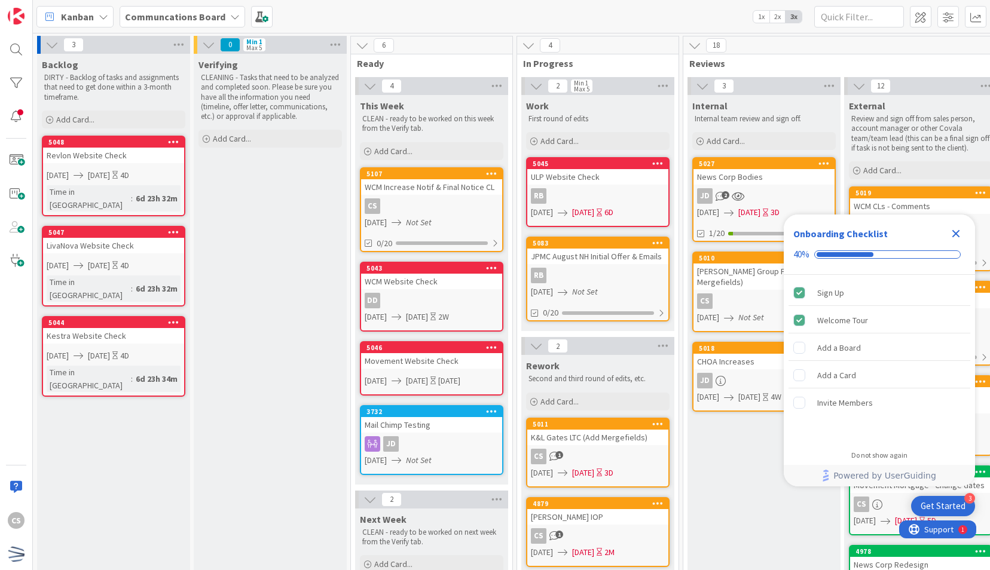  What do you see at coordinates (609, 552) in the screenshot?
I see `div: 2M` at bounding box center [609, 552].